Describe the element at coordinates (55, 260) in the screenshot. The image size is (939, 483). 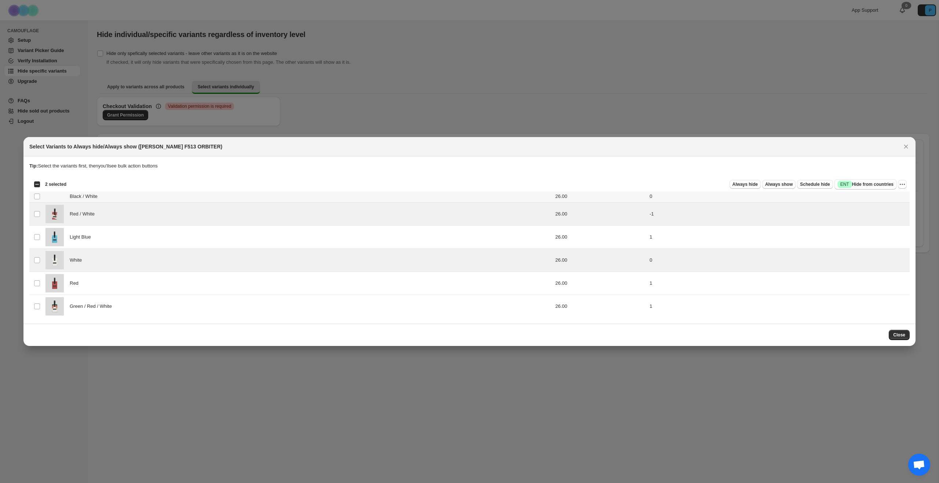
I see `img: WHITE_F513_ORBITER_FRONT.jpg` at that location.